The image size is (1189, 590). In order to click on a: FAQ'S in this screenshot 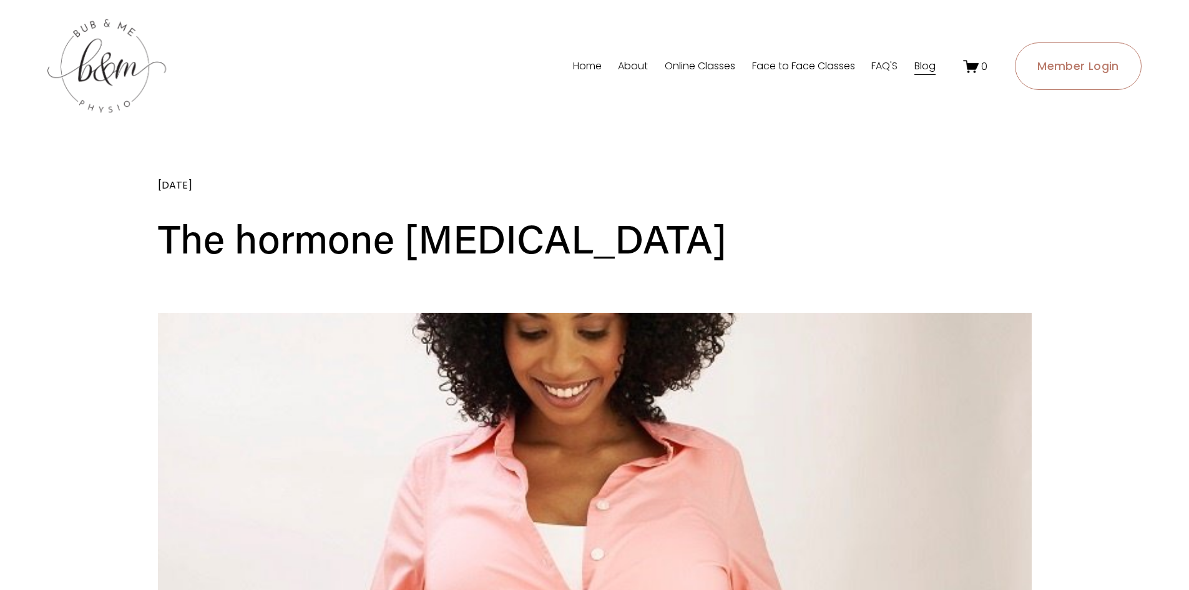, I will do `click(885, 66)`.